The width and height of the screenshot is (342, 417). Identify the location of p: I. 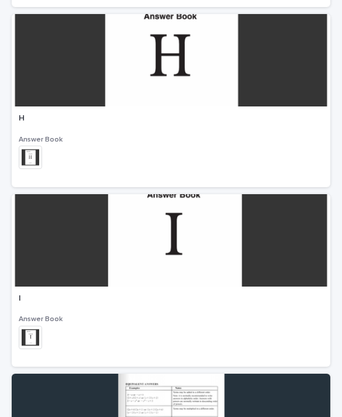
(171, 298).